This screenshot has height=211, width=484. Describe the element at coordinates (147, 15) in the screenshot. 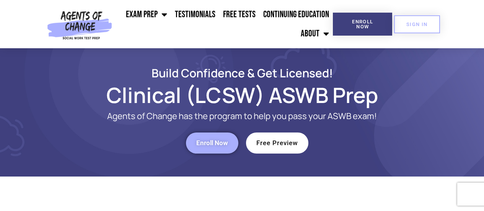

I see `a: Exam Prep` at that location.